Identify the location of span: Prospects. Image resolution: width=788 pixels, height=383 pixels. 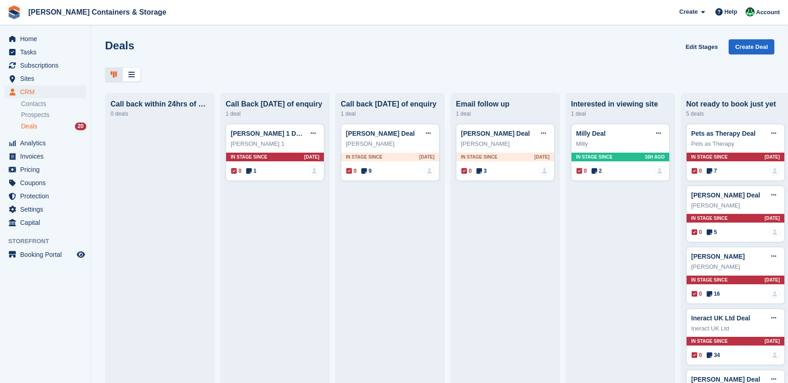
(35, 115).